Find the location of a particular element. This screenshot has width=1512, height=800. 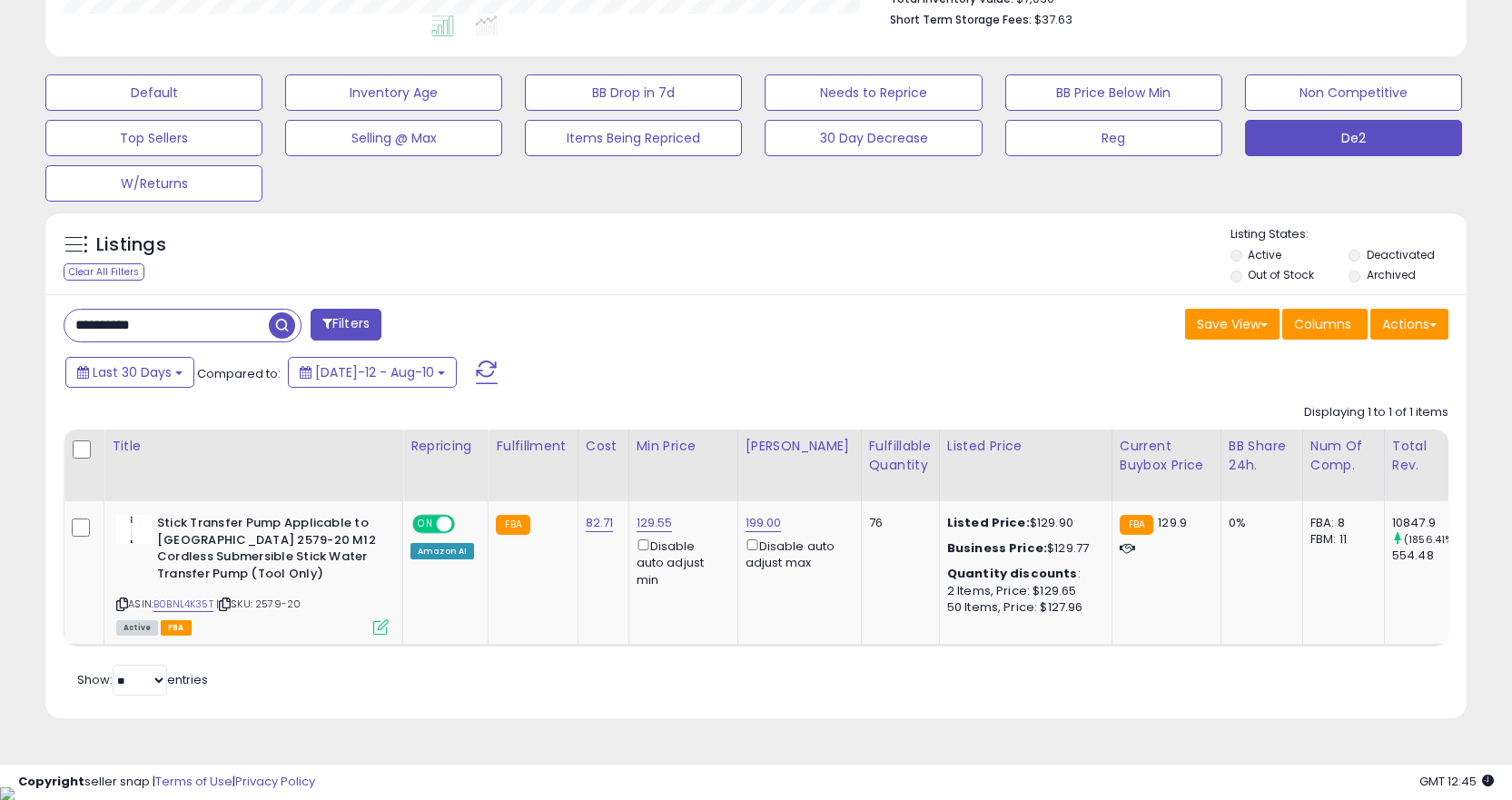

button: Actions is located at coordinates (1409, 324).